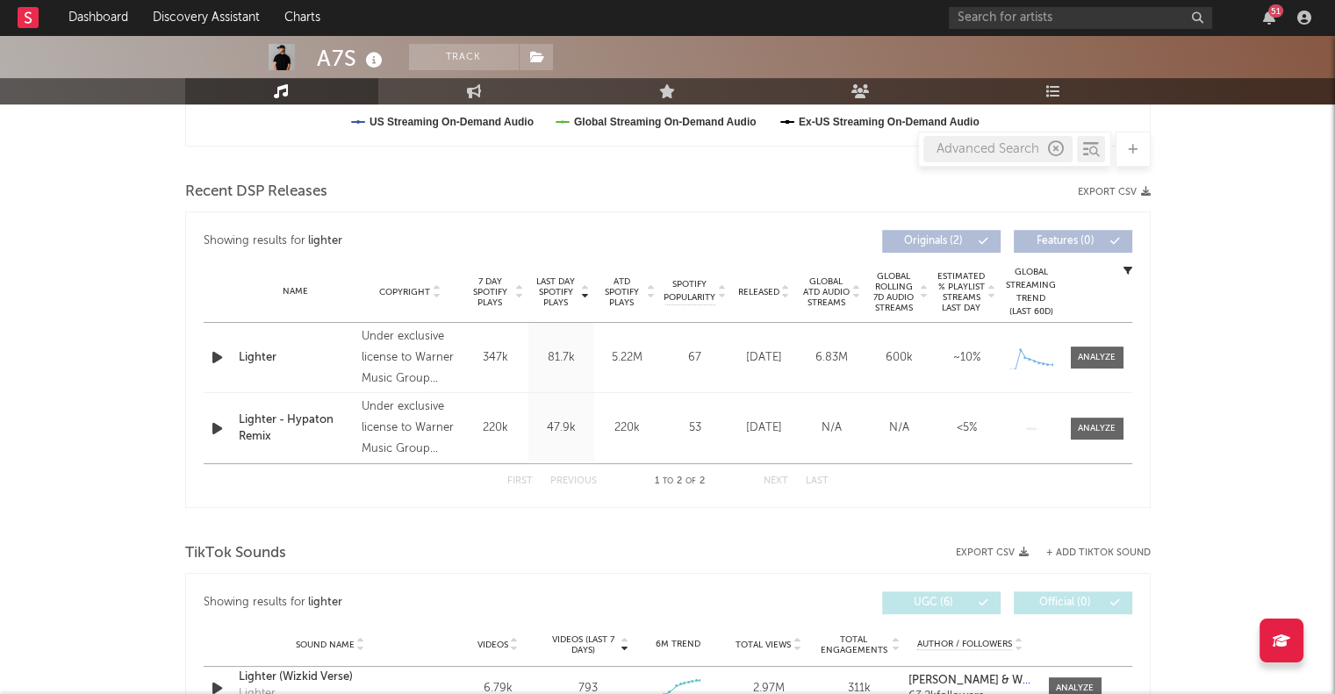  Describe the element at coordinates (941, 603) in the screenshot. I see `button: UGC(6)` at that location.